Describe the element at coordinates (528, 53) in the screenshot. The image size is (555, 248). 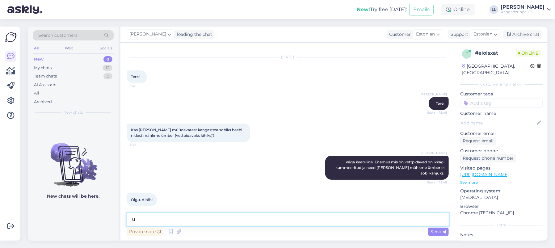
I see `span: Online` at that location.